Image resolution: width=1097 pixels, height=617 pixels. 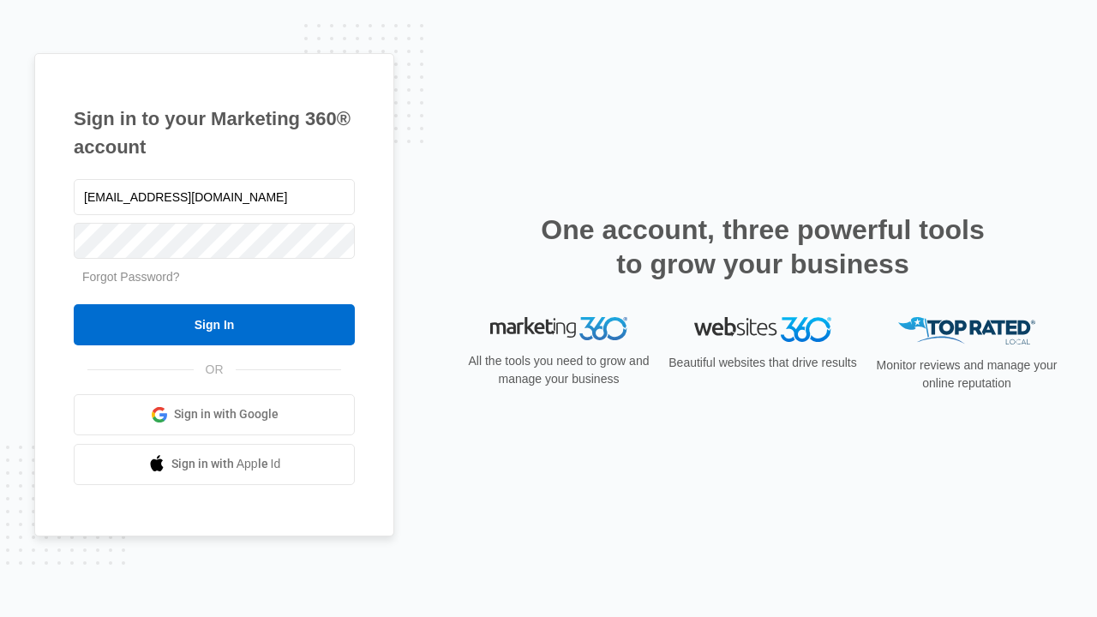 I want to click on h1: Sign in to your Marketing 360® account, so click(x=214, y=133).